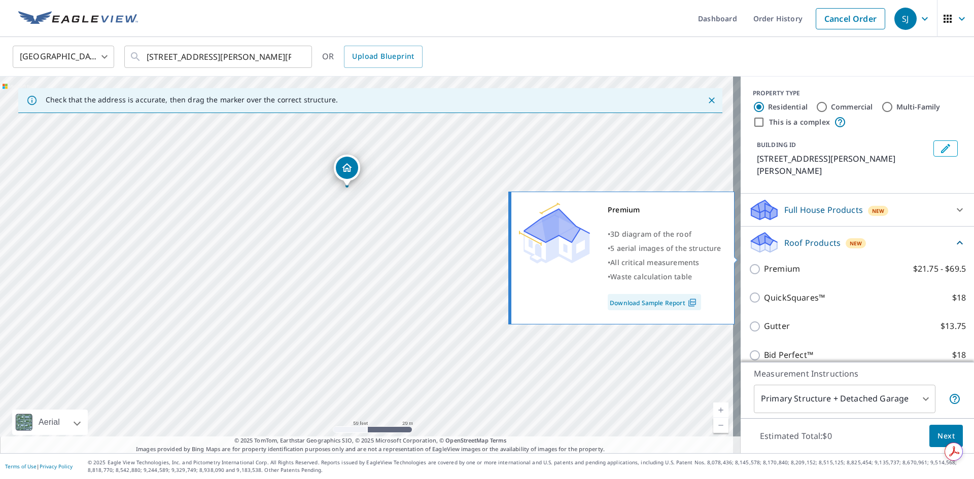 The height and width of the screenshot is (479, 974). What do you see at coordinates (347, 170) in the screenshot?
I see `div: Dropped pin, building 1, Residential property, 484 Timothy Dr Richmond, IN 47374` at bounding box center [347, 170].